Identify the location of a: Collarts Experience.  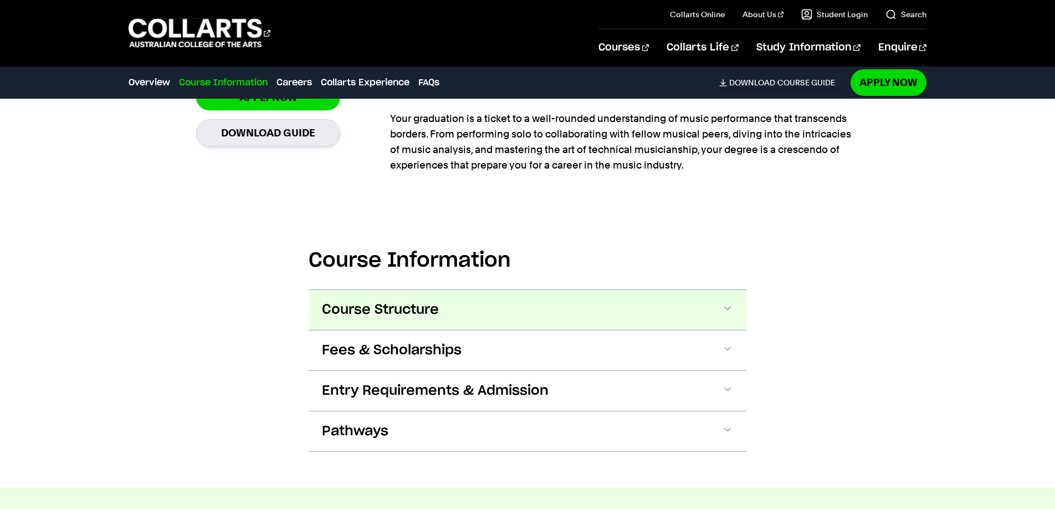
(365, 83).